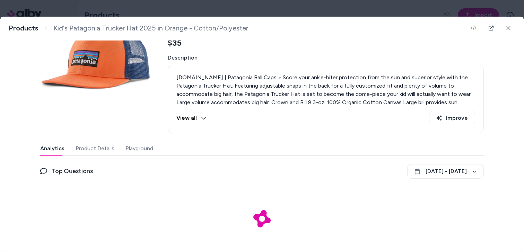 The width and height of the screenshot is (524, 252). What do you see at coordinates (52, 149) in the screenshot?
I see `button: Analytics` at bounding box center [52, 149].